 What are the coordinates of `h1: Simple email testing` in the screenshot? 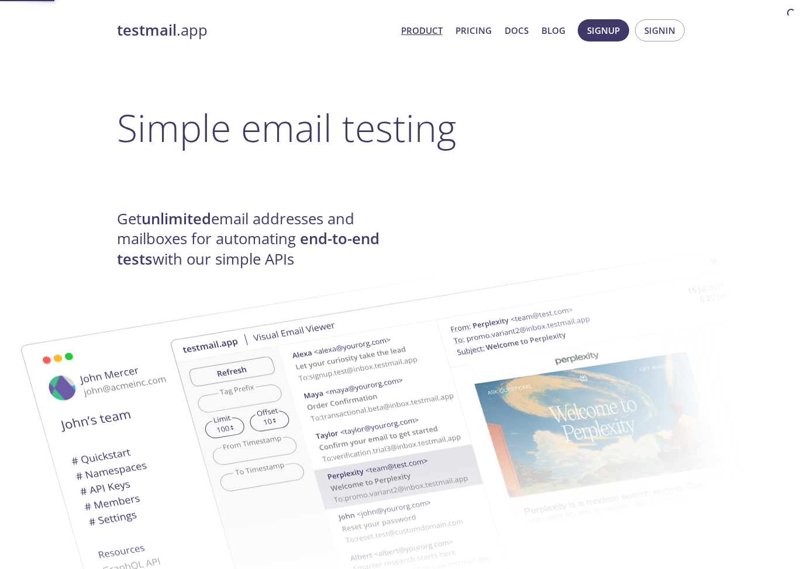 It's located at (402, 127).